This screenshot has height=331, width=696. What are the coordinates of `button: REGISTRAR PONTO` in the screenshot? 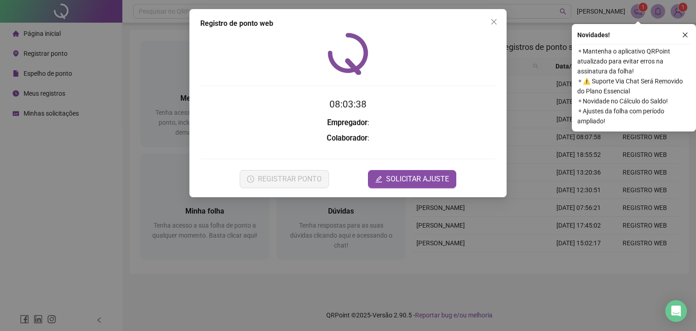 It's located at (284, 179).